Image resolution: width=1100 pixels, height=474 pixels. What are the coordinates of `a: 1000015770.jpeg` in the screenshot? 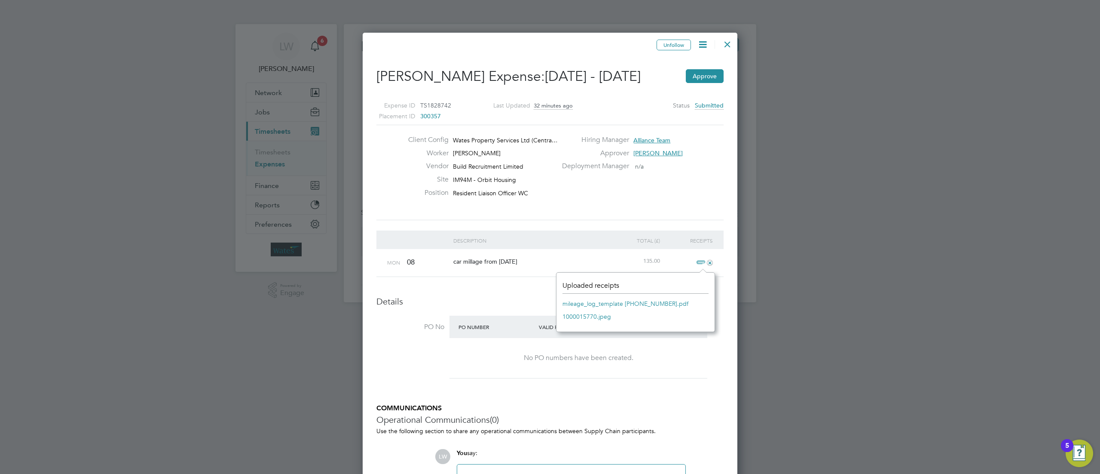 It's located at (587, 316).